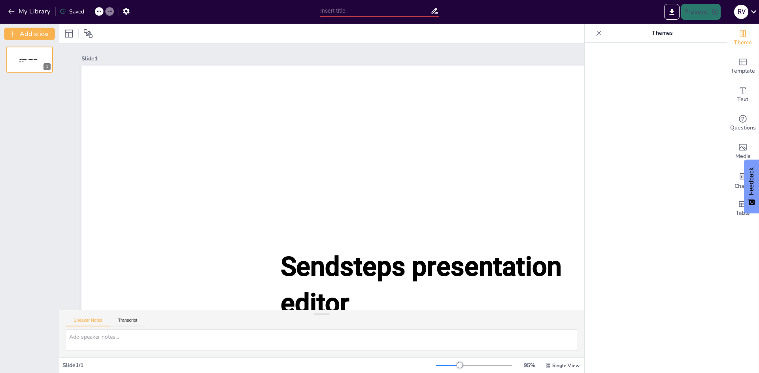 This screenshot has width=759, height=373. I want to click on span: Template, so click(742, 71).